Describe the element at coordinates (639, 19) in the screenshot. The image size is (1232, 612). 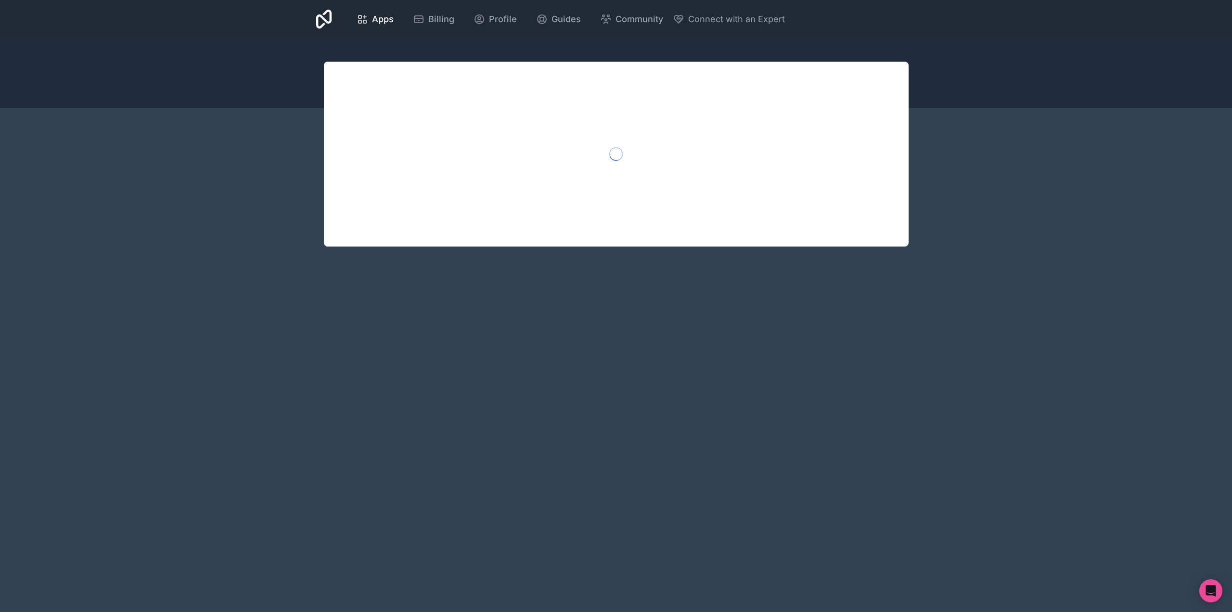
I see `span: Community` at that location.